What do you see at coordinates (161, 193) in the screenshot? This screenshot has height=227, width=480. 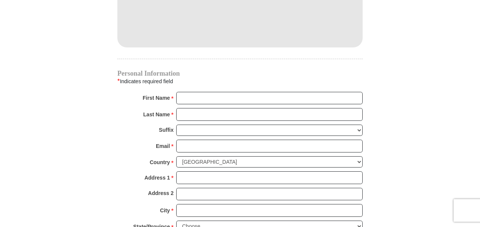 I see `strong: Address 2` at bounding box center [161, 193].